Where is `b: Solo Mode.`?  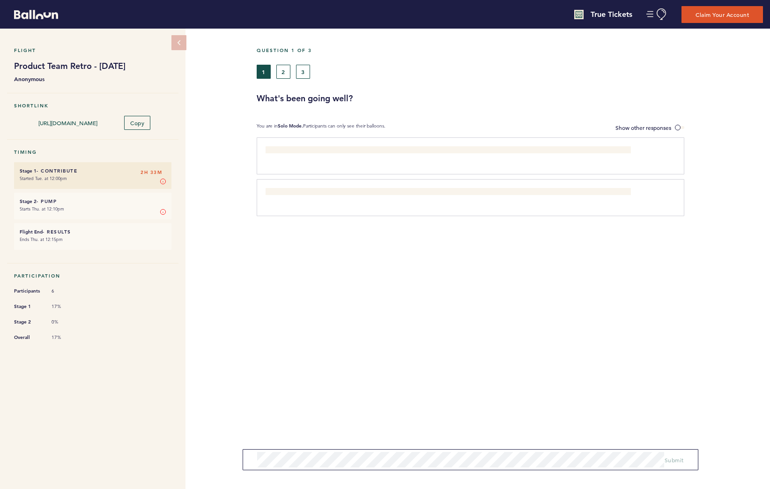
b: Solo Mode. is located at coordinates (291, 126).